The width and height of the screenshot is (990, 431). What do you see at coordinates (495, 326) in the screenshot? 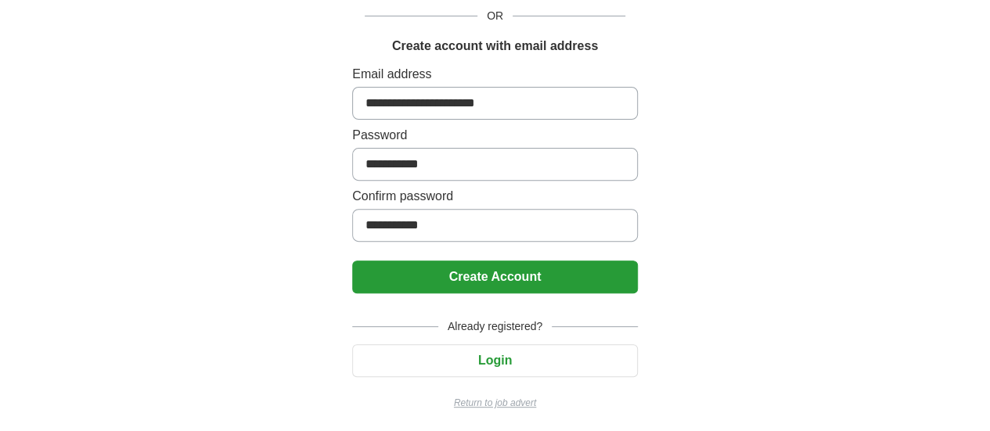
I see `span: Already registered?` at bounding box center [495, 326].